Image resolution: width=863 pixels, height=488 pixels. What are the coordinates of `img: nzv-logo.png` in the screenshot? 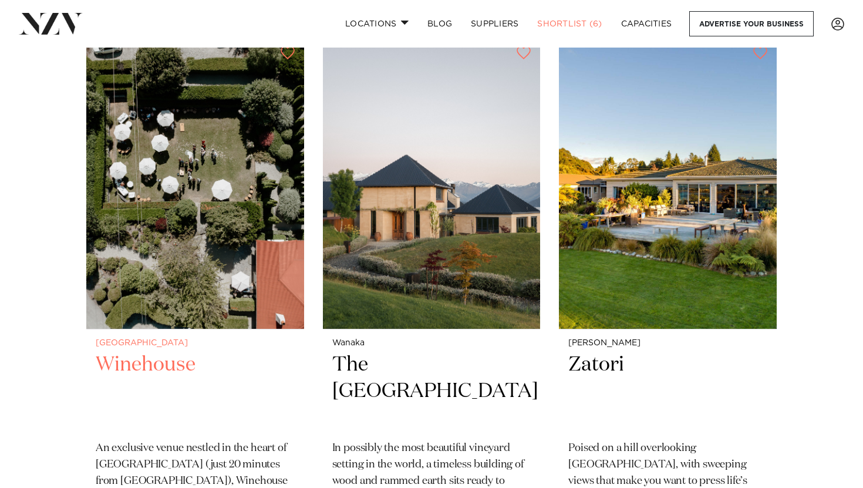 It's located at (50, 23).